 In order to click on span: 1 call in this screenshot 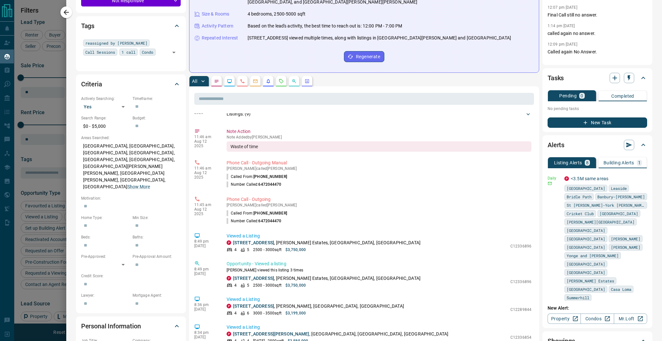, I will do `click(128, 52)`.